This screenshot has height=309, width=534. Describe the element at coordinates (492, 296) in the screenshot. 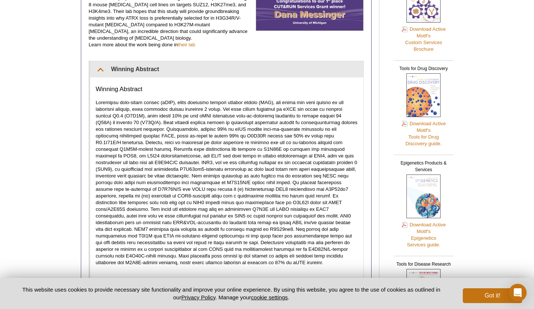

I see `button: Got it!` at that location.